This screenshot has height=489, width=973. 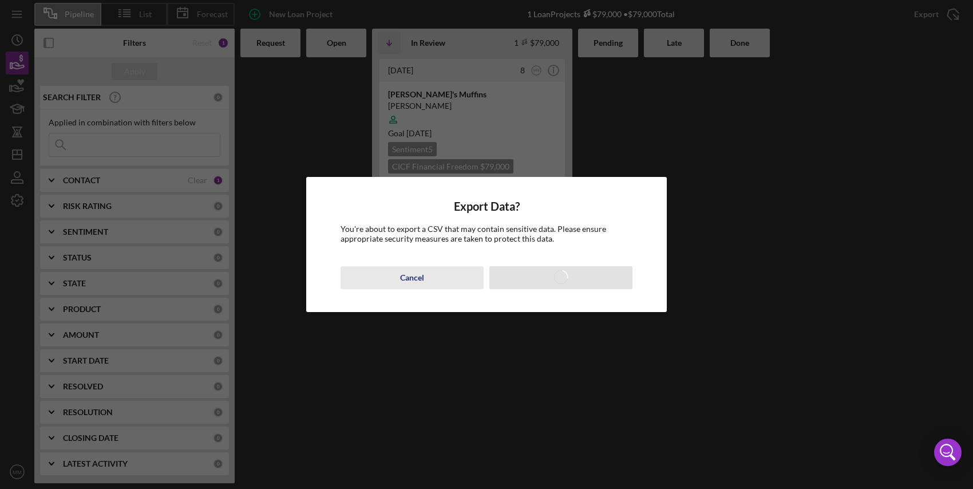 I want to click on button: Export, so click(x=561, y=278).